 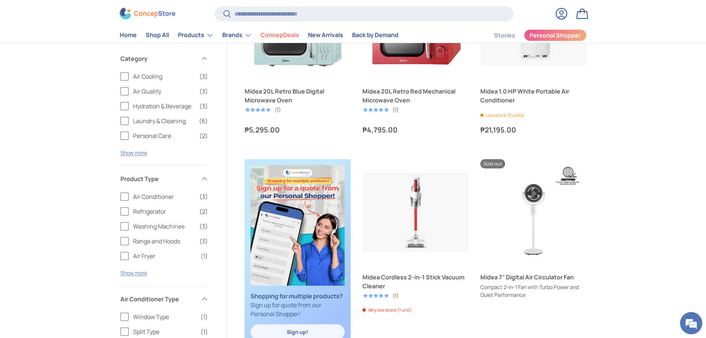 What do you see at coordinates (164, 91) in the screenshot?
I see `span: Air Quality` at bounding box center [164, 91].